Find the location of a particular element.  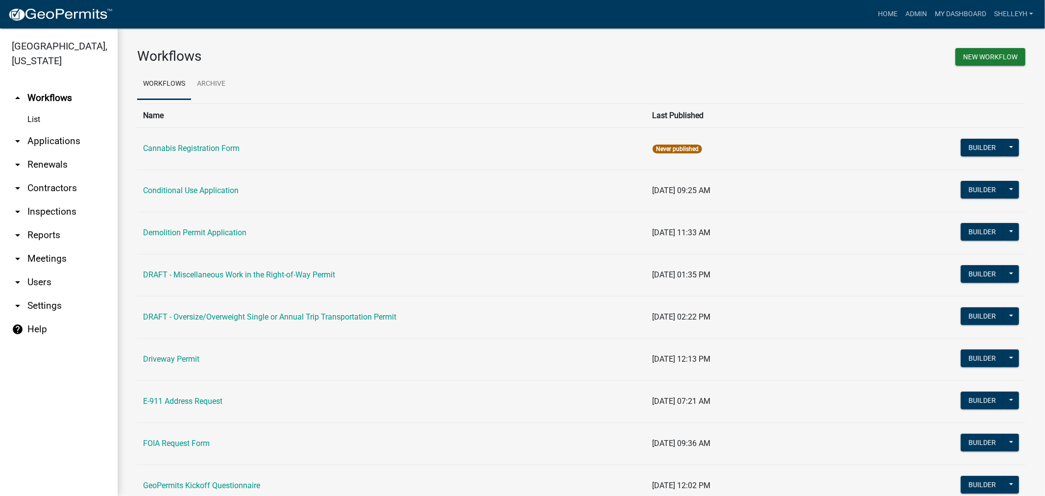

a: E-911 Address Request is located at coordinates (183, 401).